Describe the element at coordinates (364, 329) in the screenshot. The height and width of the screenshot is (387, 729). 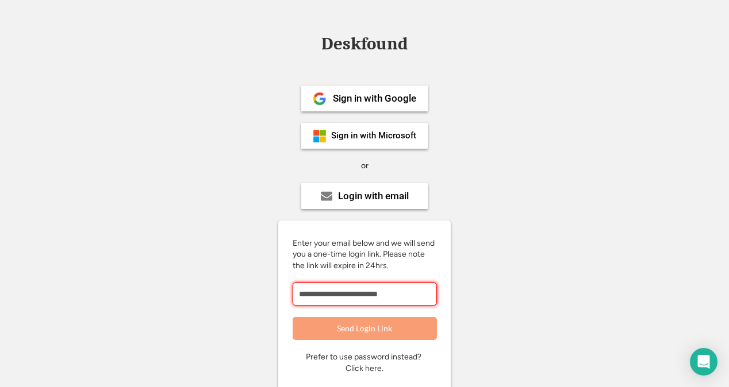
I see `button: Send Login Link` at that location.